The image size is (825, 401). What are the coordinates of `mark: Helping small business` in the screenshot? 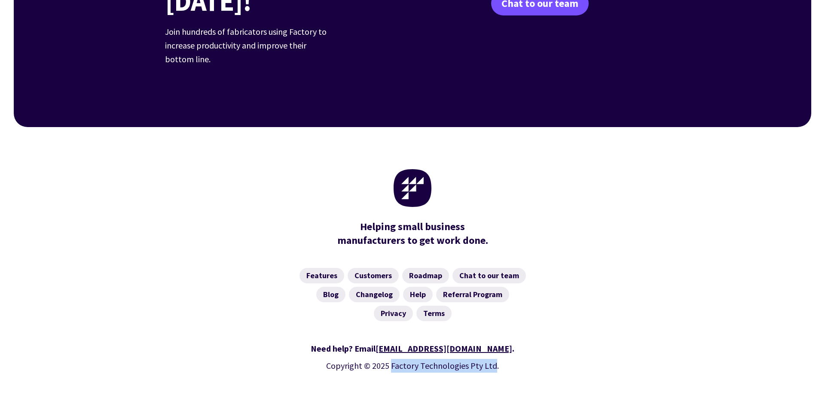 It's located at (413, 227).